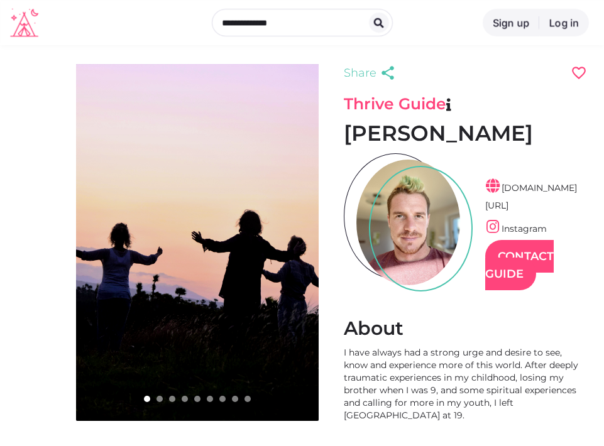 This screenshot has width=604, height=446. Describe the element at coordinates (465, 328) in the screenshot. I see `h2: About` at that location.